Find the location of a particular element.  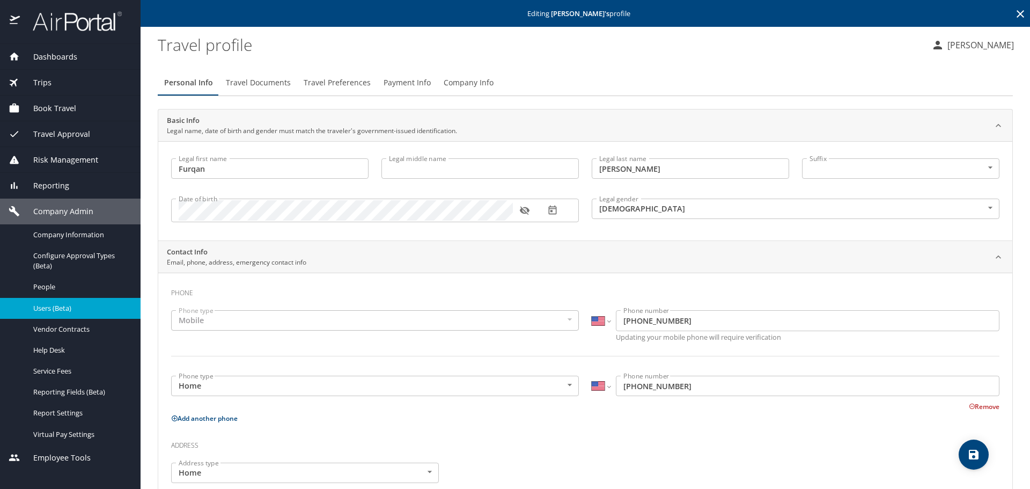

h2: Contact Info is located at coordinates (237, 252).